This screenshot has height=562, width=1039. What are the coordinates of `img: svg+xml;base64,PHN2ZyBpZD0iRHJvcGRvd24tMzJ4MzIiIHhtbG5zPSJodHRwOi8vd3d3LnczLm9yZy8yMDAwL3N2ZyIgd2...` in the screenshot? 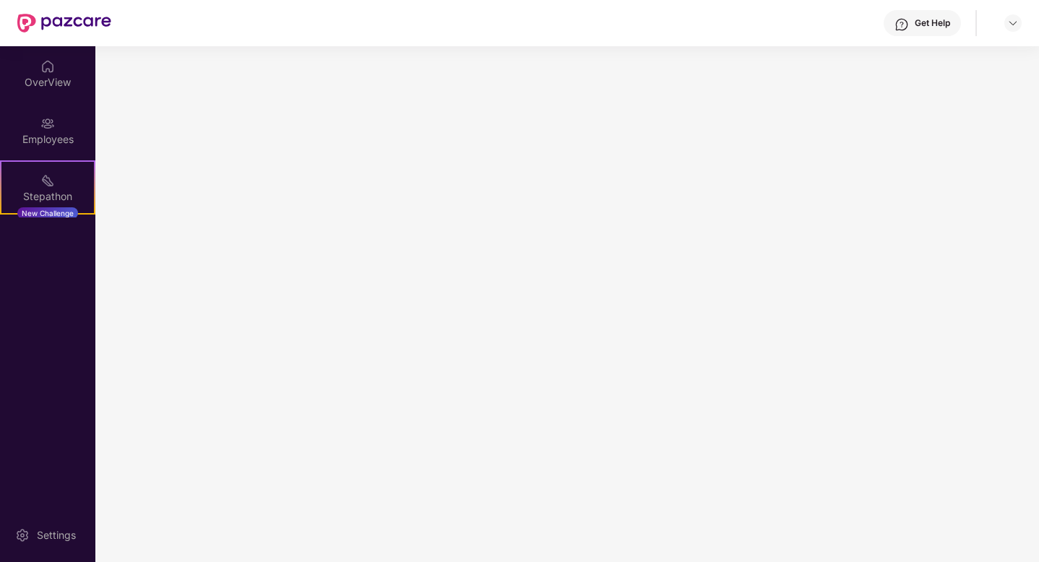 It's located at (1013, 23).